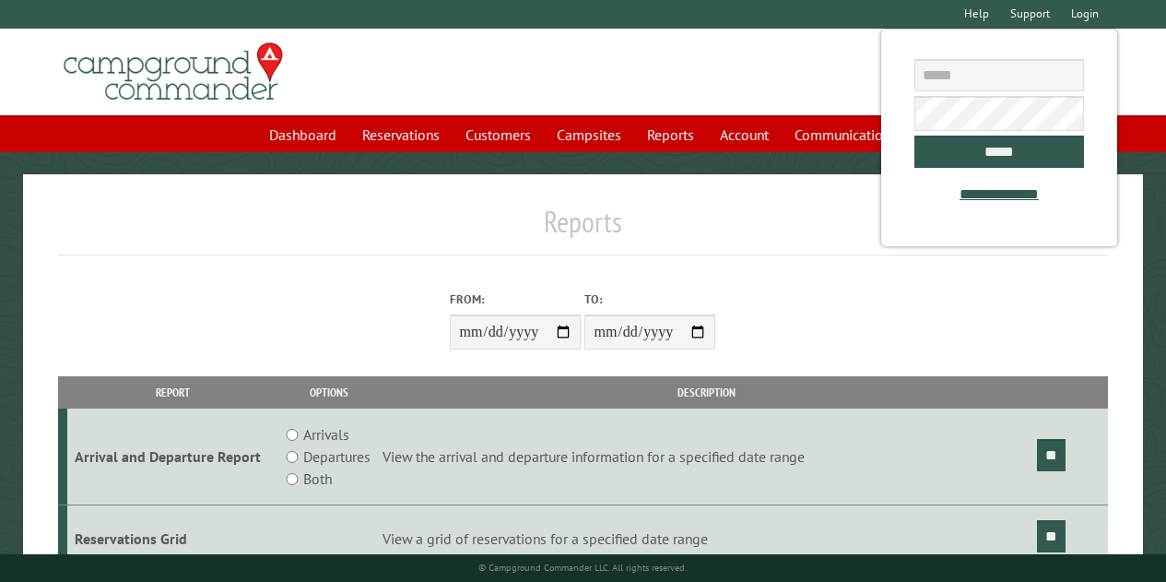 This screenshot has height=582, width=1166. I want to click on label: Departures, so click(336, 456).